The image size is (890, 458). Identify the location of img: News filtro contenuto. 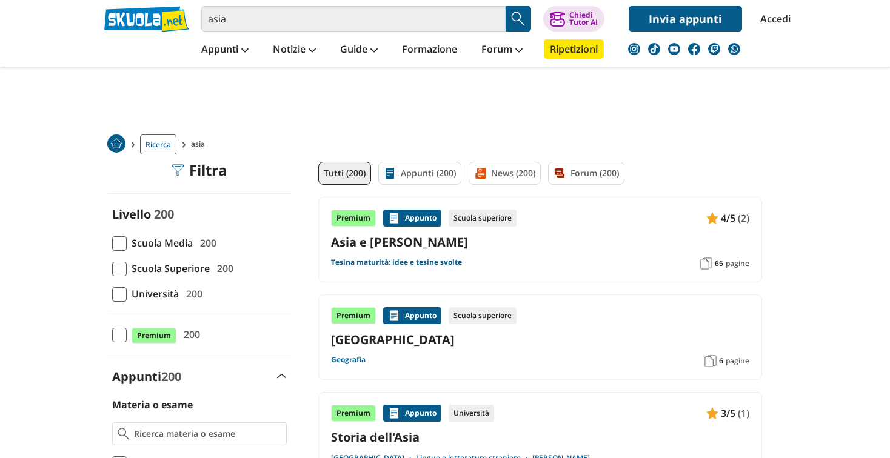
(480, 173).